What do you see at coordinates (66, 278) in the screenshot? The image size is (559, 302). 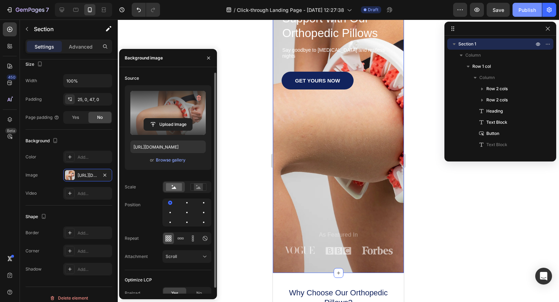 I see `h2: Why Choose Our Orthopedic Pillows?` at bounding box center [66, 278].